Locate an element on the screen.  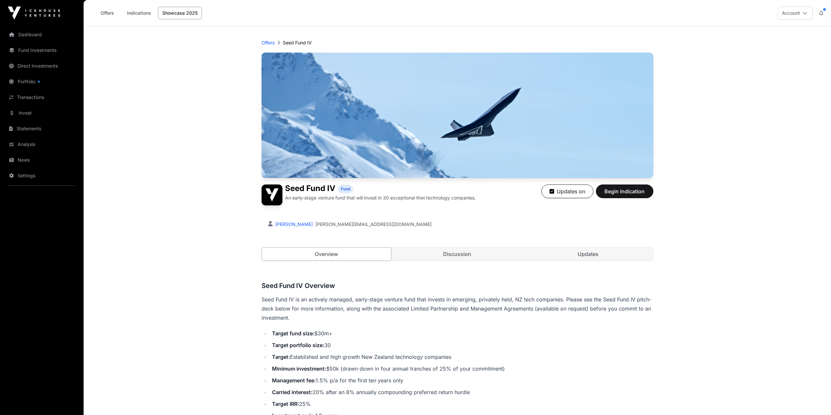
li: 25% is located at coordinates (462, 404).